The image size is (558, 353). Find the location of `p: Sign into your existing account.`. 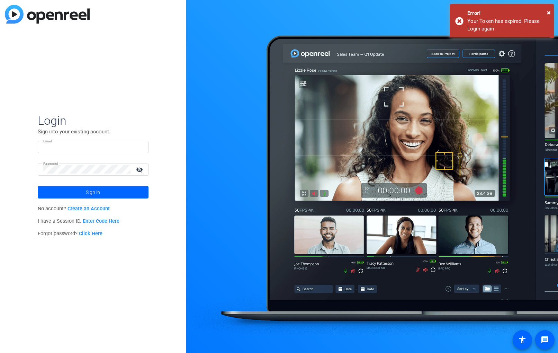

p: Sign into your existing account. is located at coordinates (93, 132).